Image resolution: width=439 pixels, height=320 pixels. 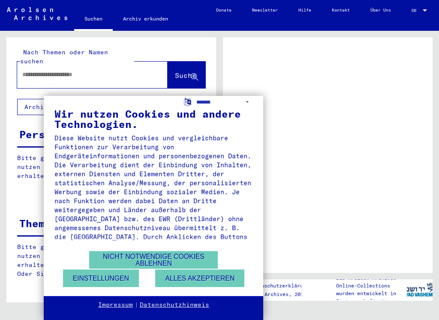 What do you see at coordinates (115, 305) in the screenshot?
I see `a: Impressum` at bounding box center [115, 305].